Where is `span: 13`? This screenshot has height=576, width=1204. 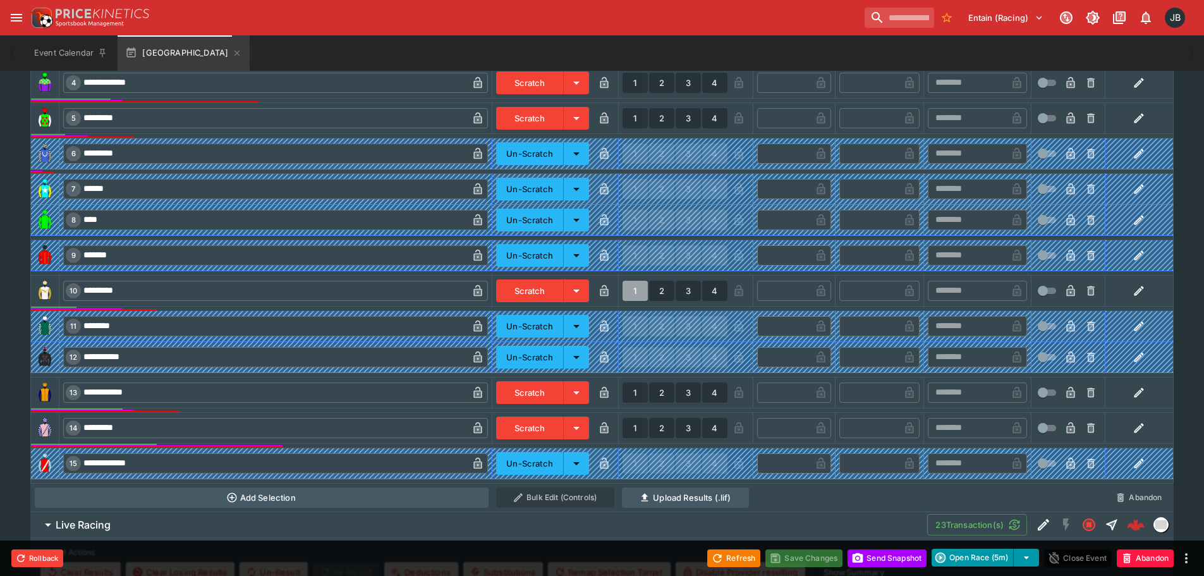 span: 13 is located at coordinates (73, 392).